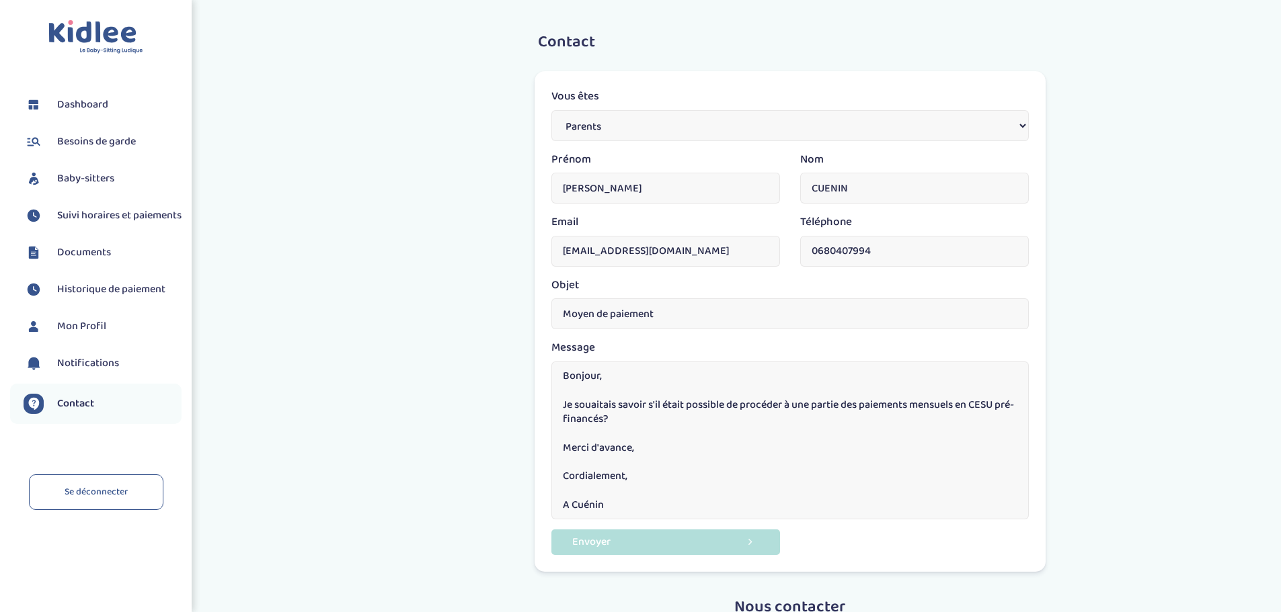 This screenshot has width=1281, height=612. Describe the element at coordinates (565, 223) in the screenshot. I see `label: Email` at that location.